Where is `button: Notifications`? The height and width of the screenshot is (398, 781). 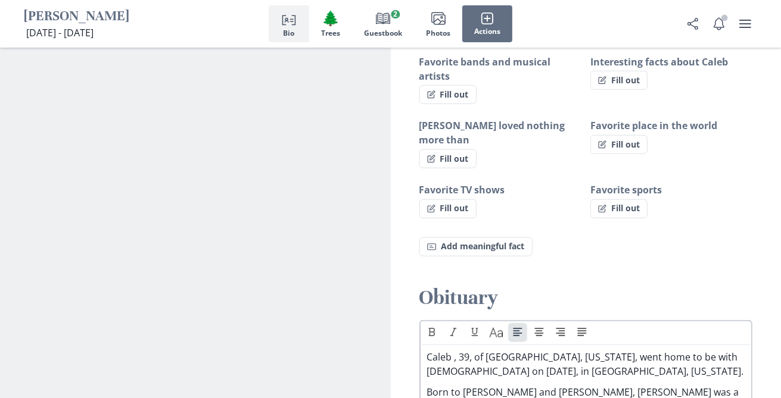 button: Notifications is located at coordinates (719, 24).